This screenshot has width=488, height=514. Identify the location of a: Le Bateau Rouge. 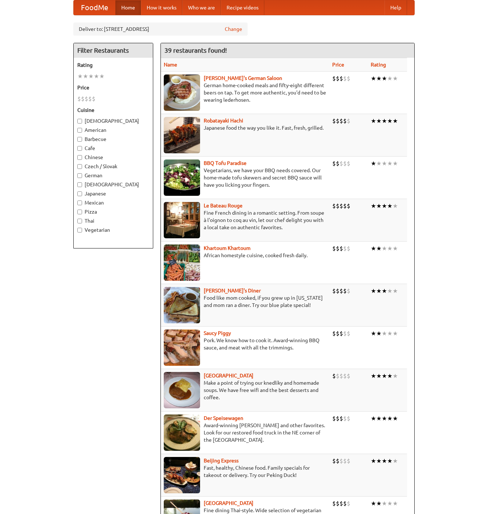
(223, 206).